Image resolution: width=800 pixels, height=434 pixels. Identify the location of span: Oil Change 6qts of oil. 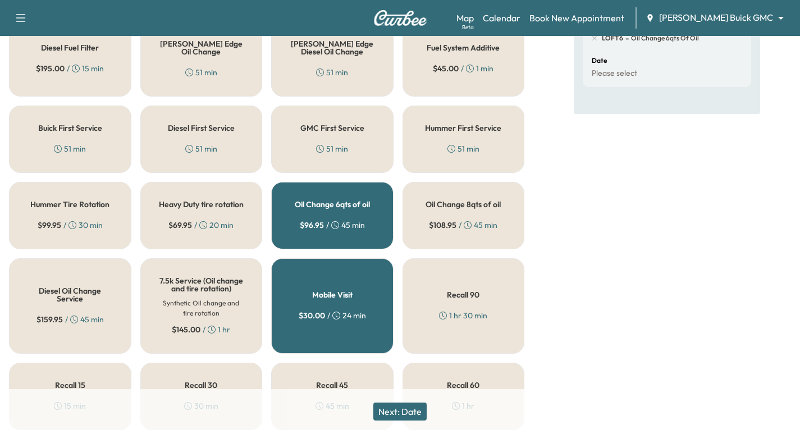
(663, 38).